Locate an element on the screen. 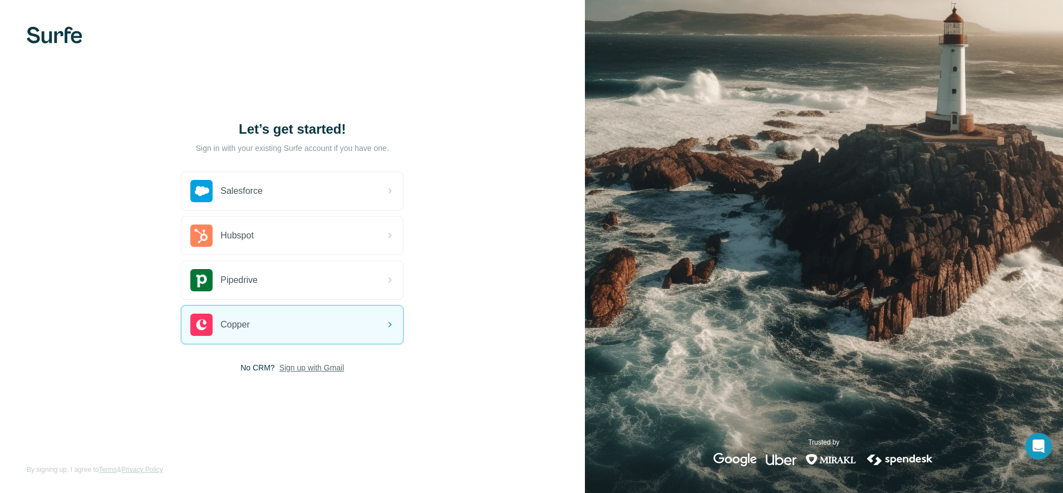  span: Sign up with Gmail is located at coordinates (312, 367).